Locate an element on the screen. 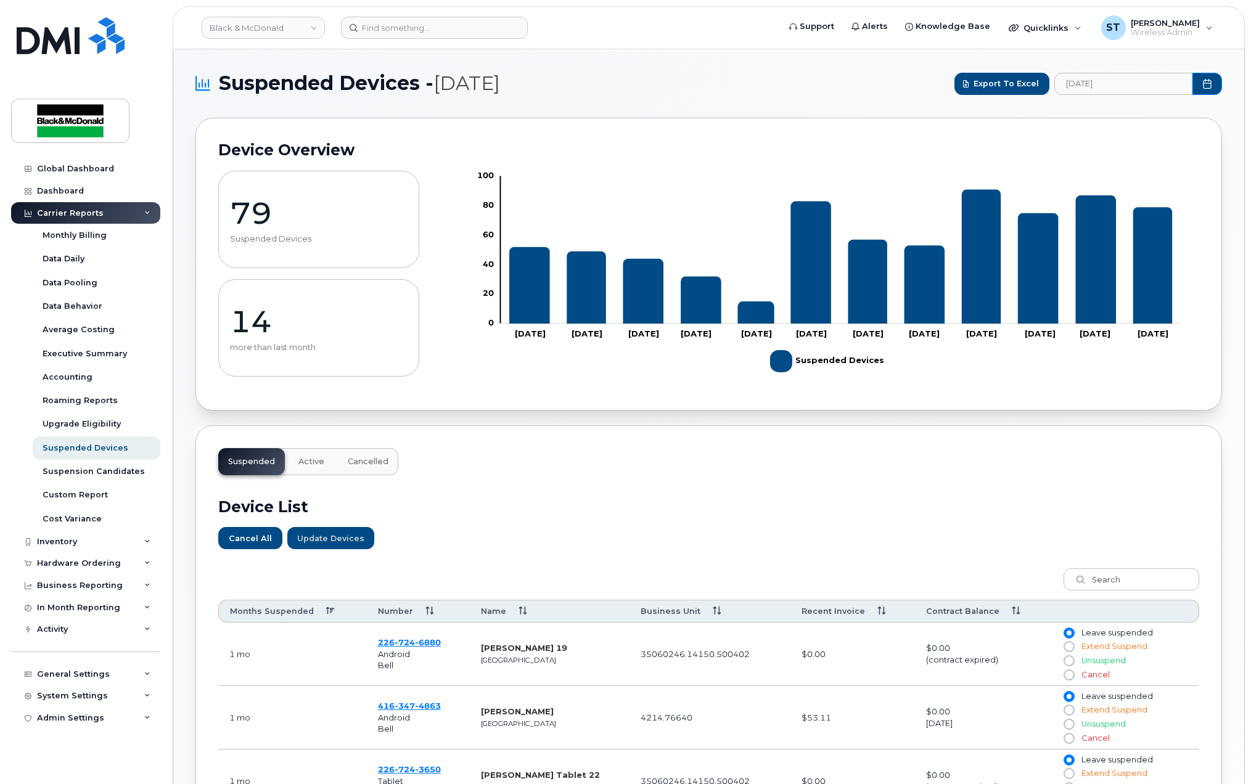 The width and height of the screenshot is (1251, 784). span: 6880 is located at coordinates (428, 642).